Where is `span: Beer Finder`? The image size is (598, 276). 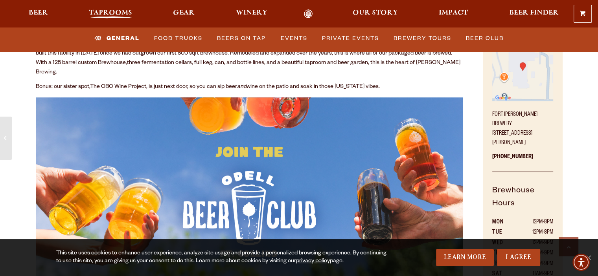
span: Beer Finder is located at coordinates (533, 13).